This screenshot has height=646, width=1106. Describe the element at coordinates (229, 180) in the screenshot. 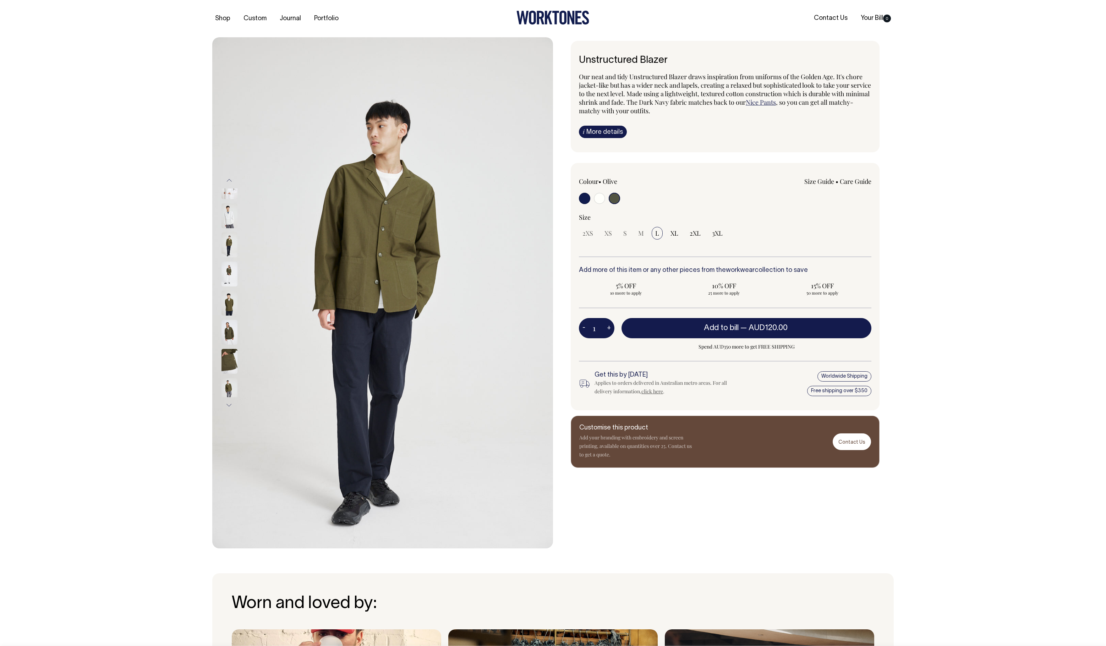

I see `button: Previous` at that location.